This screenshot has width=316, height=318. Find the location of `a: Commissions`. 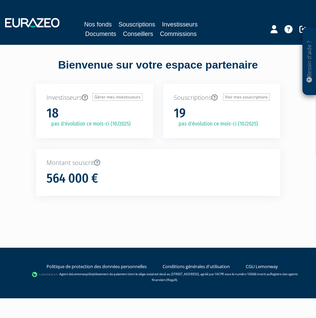

a: Commissions is located at coordinates (178, 34).